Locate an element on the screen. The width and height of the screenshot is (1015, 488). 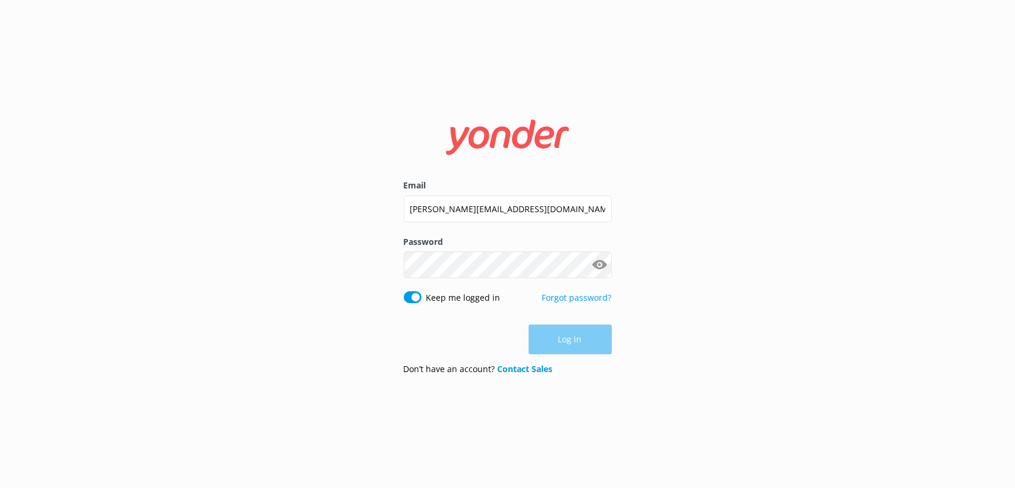
label: Keep me logged in is located at coordinates (463, 298).